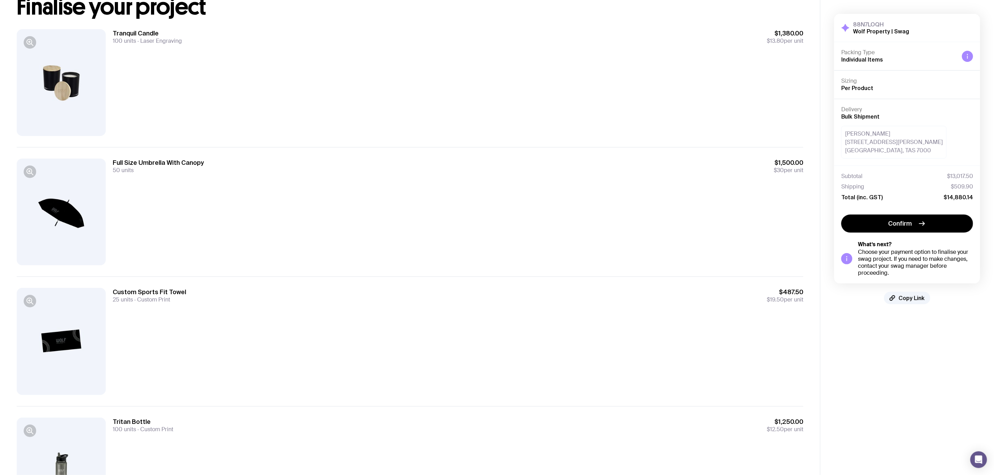 Image resolution: width=994 pixels, height=475 pixels. What do you see at coordinates (907, 110) in the screenshot?
I see `h4: Delivery` at bounding box center [907, 110].